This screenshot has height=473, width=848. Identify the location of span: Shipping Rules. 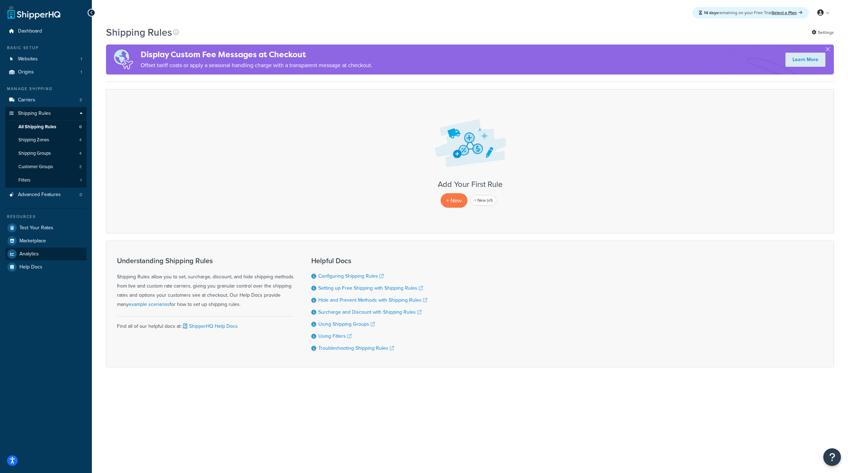
(34, 113).